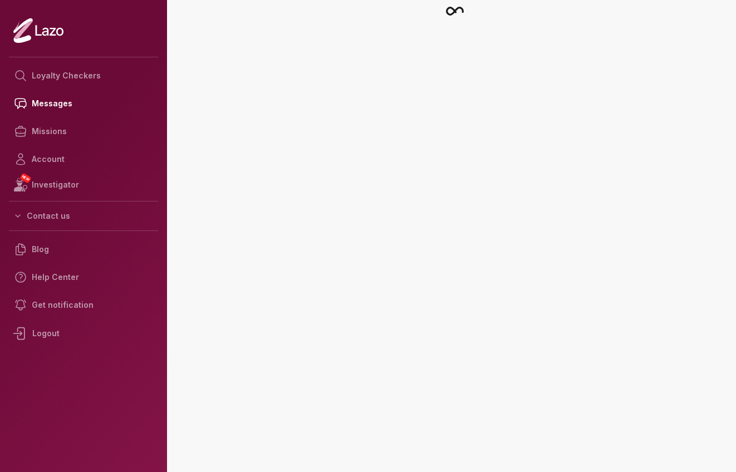 Image resolution: width=736 pixels, height=472 pixels. Describe the element at coordinates (84, 76) in the screenshot. I see `a: Loyalty Checkers` at that location.